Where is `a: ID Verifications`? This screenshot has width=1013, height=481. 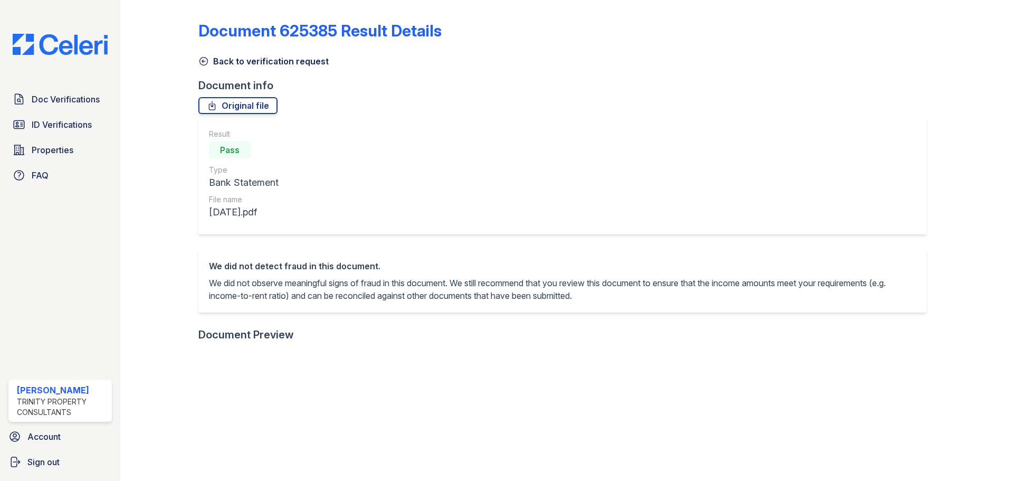 a: ID Verifications is located at coordinates (60, 125).